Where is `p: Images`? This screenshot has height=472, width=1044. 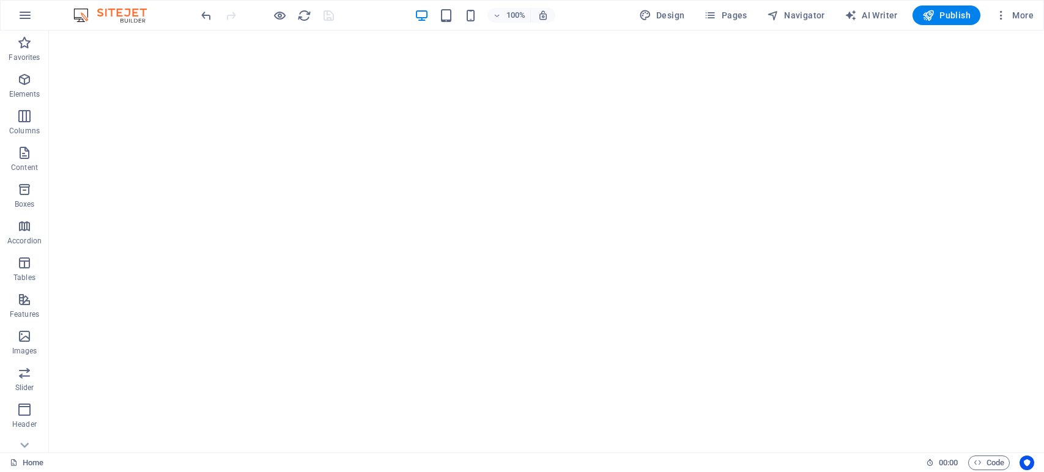
p: Images is located at coordinates (24, 351).